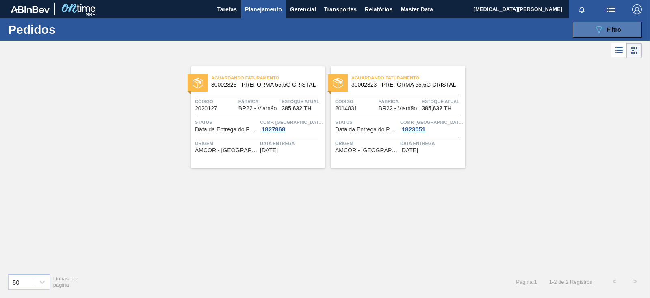 This screenshot has height=298, width=650. What do you see at coordinates (571, 281) in the screenshot?
I see `span: 1 - 2 de 2 Registros` at bounding box center [571, 281].